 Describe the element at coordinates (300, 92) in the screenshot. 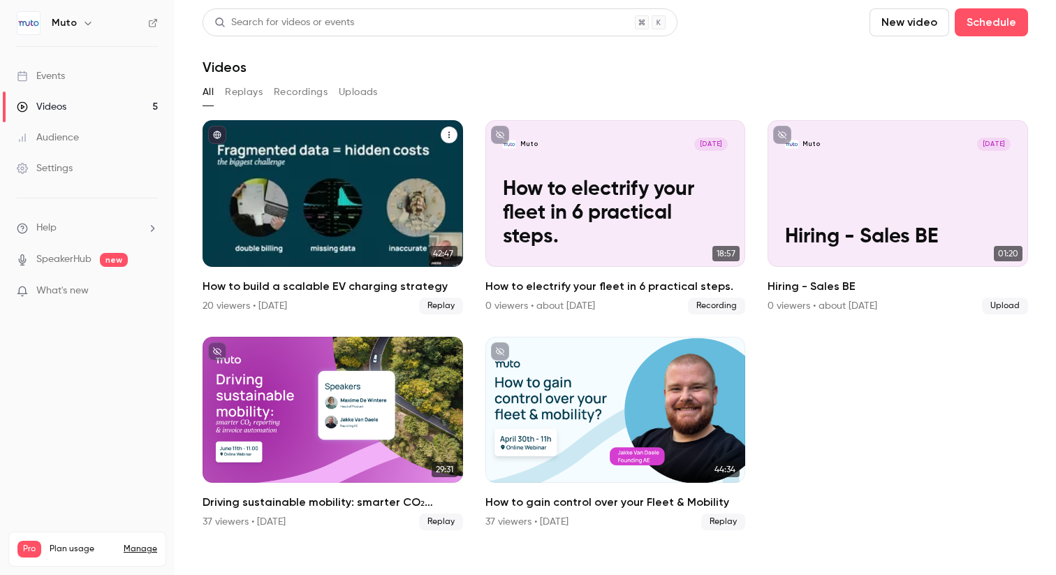

I see `button: Recordings` at that location.